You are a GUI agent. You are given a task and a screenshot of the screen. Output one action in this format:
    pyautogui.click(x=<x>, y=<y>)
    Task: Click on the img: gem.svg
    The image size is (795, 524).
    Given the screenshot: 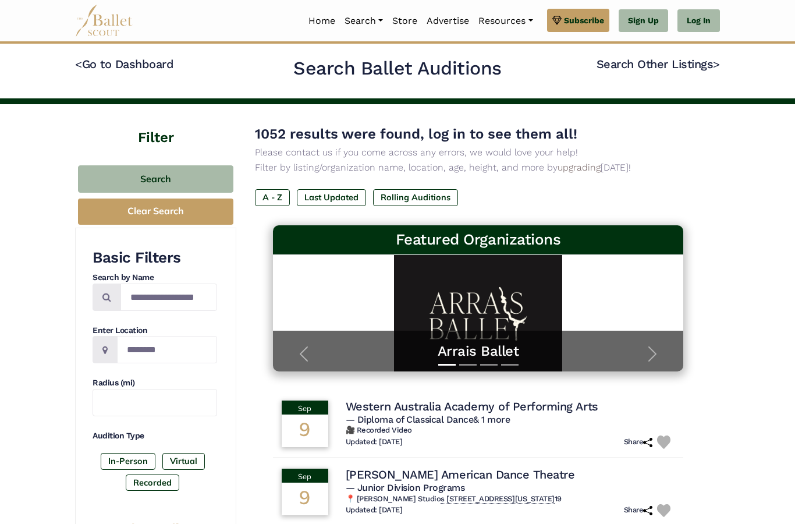 What is the action you would take?
    pyautogui.click(x=557, y=20)
    